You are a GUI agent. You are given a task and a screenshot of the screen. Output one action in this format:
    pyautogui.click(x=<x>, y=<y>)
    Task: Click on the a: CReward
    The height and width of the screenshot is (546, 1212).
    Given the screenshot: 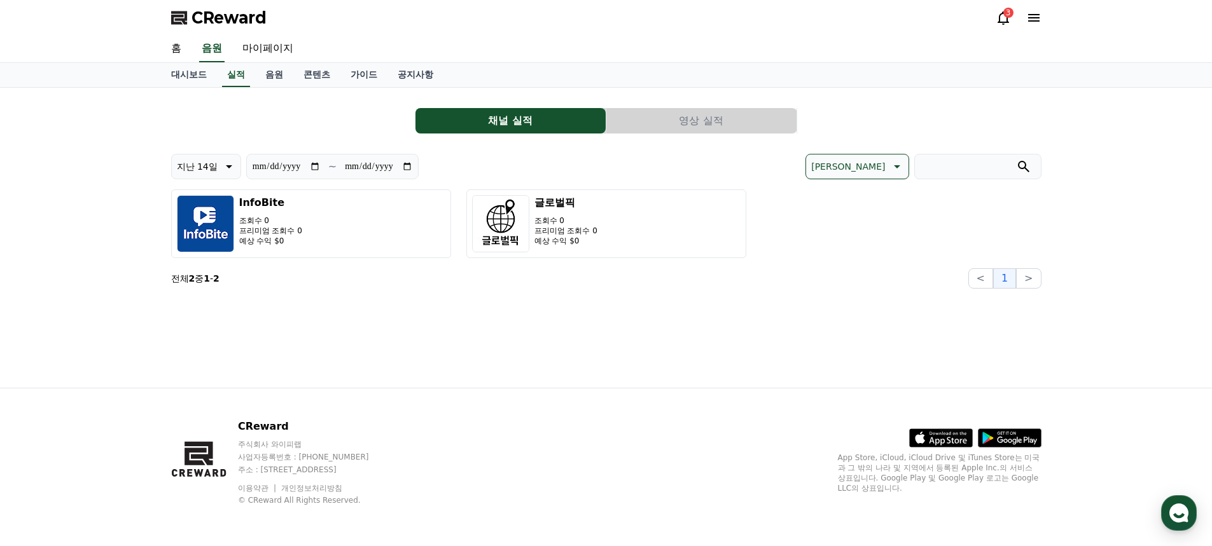 What is the action you would take?
    pyautogui.click(x=219, y=18)
    